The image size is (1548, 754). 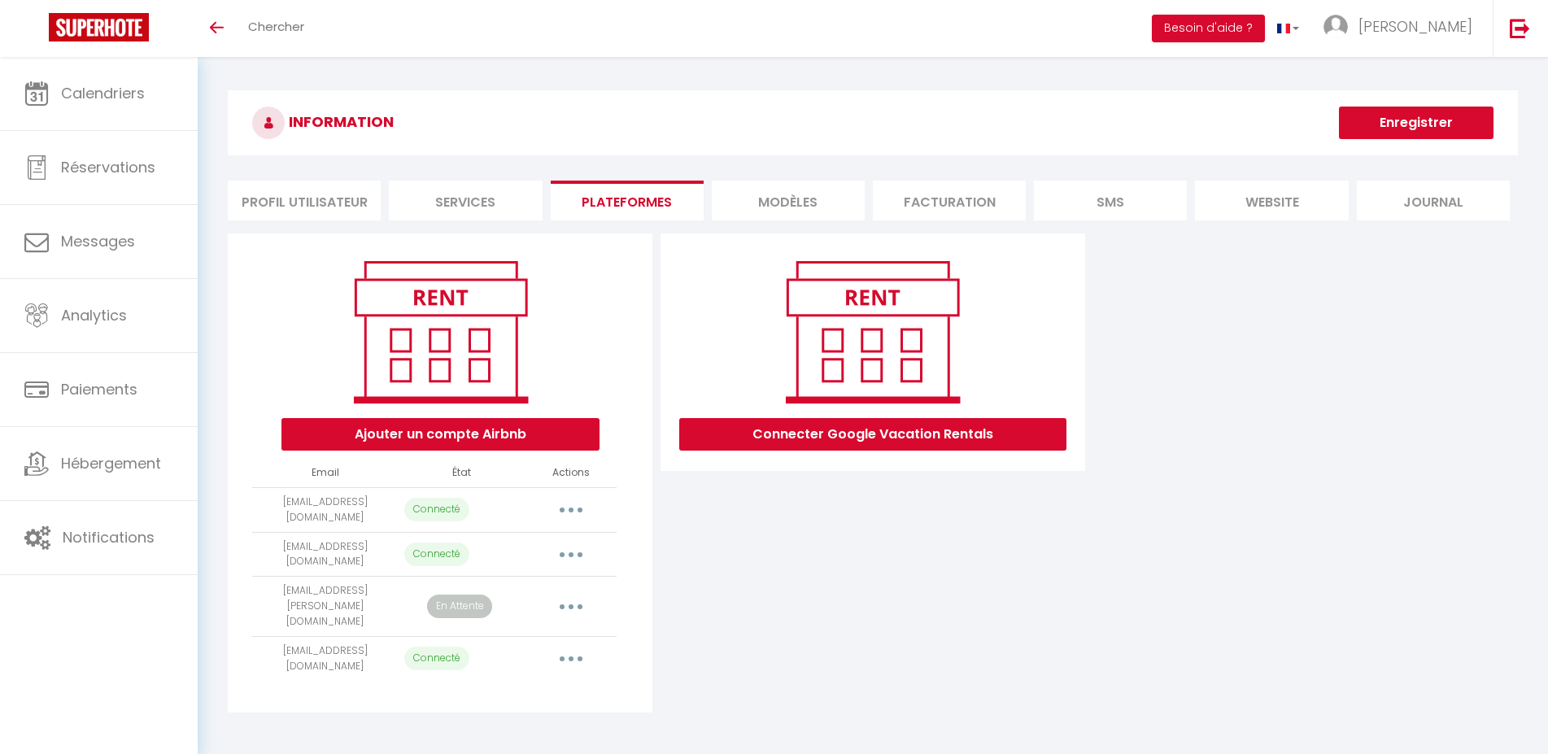 What do you see at coordinates (627, 200) in the screenshot?
I see `li: Plateformes` at bounding box center [627, 200].